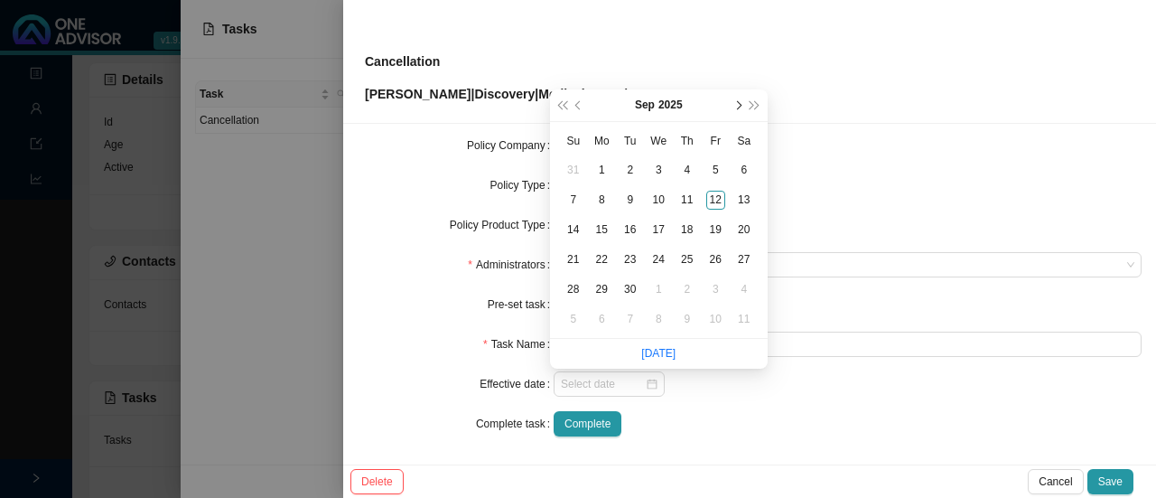  What do you see at coordinates (630, 200) in the screenshot?
I see `td: 2025-09-09` at bounding box center [630, 200].